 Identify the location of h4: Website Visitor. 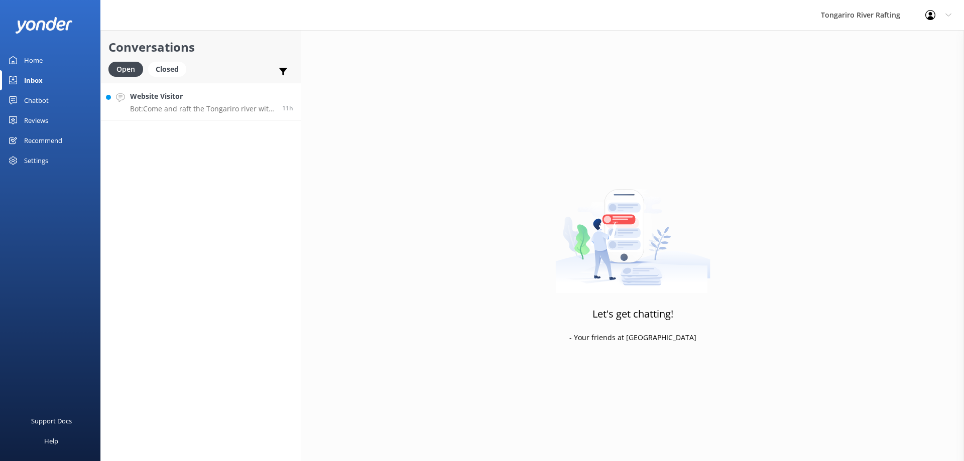
(202, 96).